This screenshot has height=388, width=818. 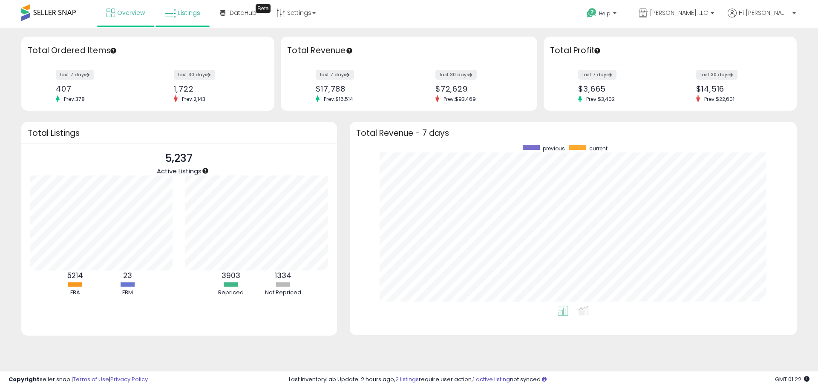 I want to click on i: Get Help, so click(x=591, y=13).